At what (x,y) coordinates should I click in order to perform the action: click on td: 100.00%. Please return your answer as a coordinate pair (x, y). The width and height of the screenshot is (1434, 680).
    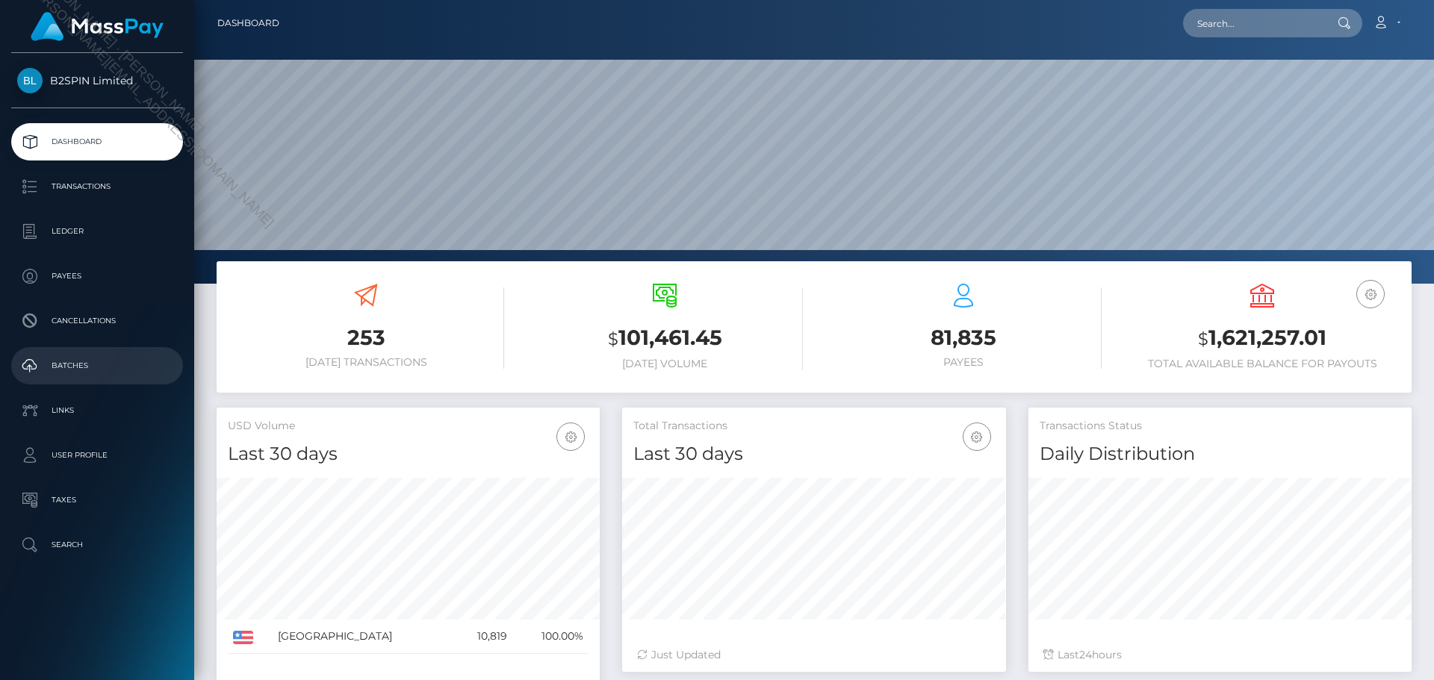
    Looking at the image, I should click on (550, 637).